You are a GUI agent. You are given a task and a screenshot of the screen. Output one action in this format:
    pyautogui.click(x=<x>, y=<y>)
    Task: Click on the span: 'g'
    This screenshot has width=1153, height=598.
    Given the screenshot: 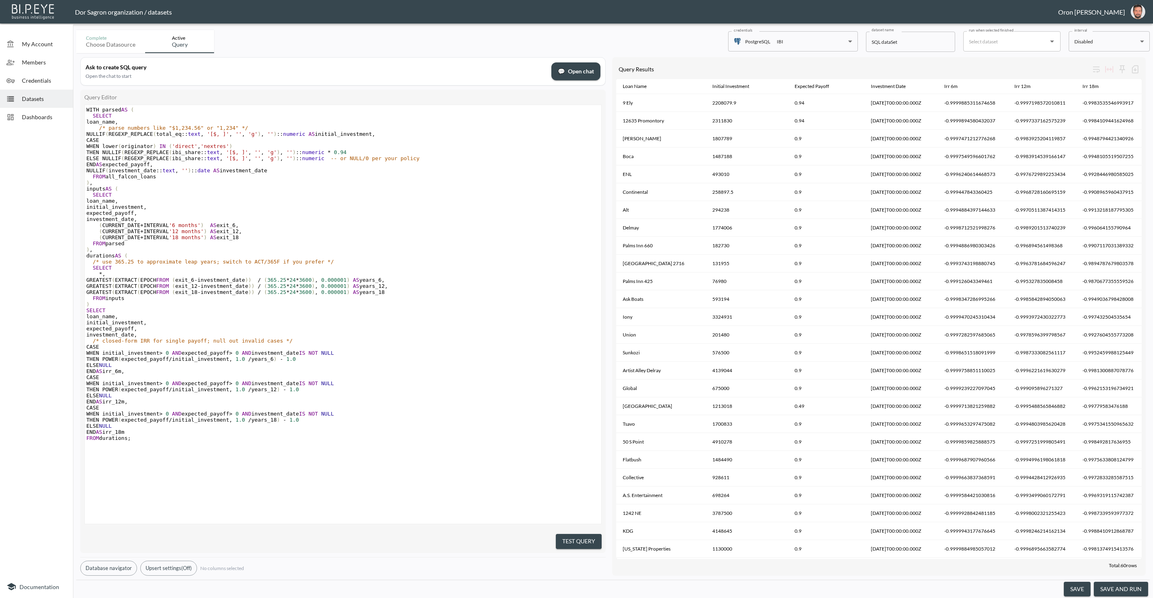 What is the action you would take?
    pyautogui.click(x=272, y=152)
    